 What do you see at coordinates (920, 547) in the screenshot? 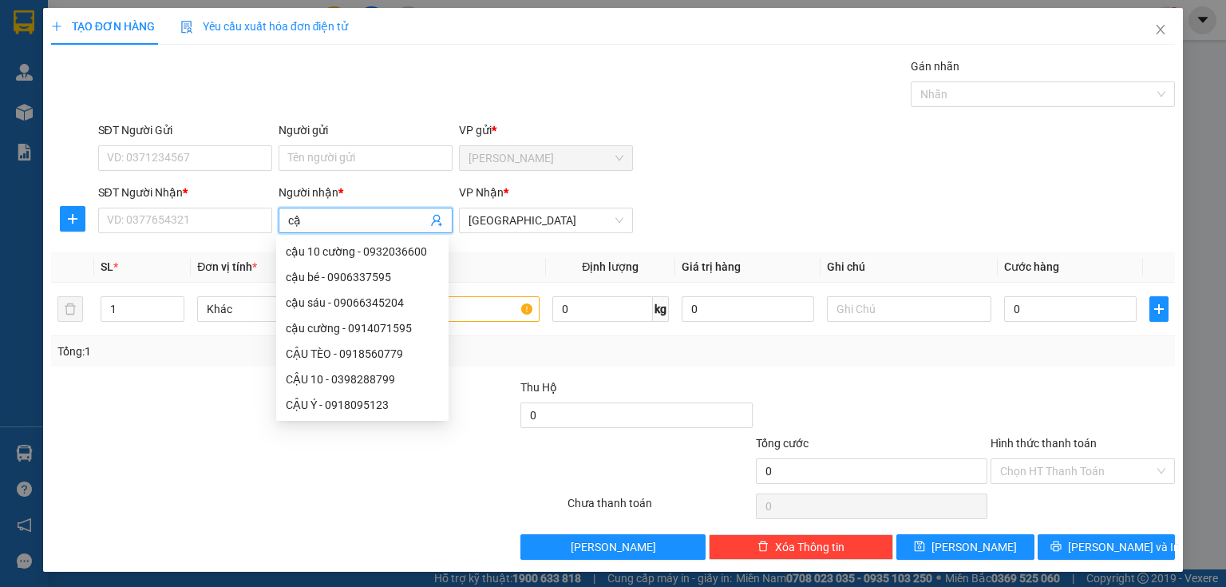
I see `span: save` at bounding box center [920, 547].